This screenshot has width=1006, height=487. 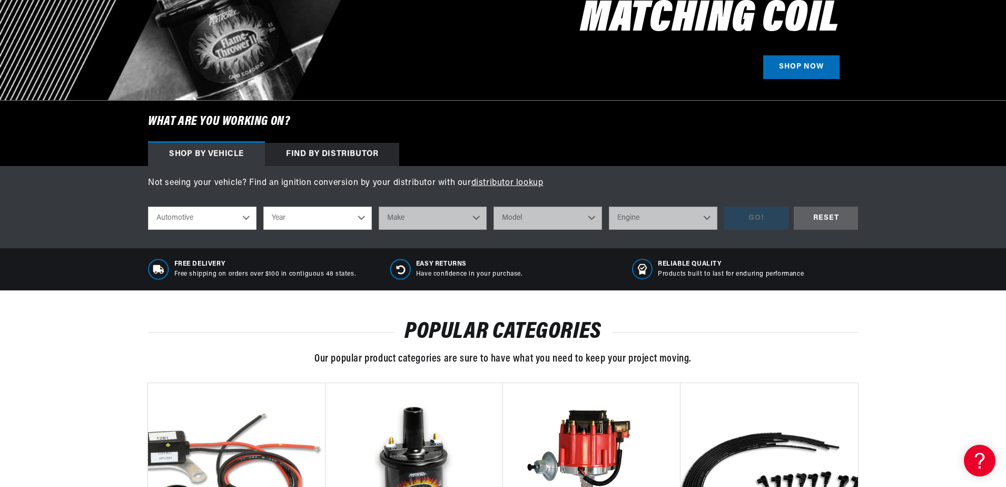 I want to click on select: Ride Type, so click(x=202, y=218).